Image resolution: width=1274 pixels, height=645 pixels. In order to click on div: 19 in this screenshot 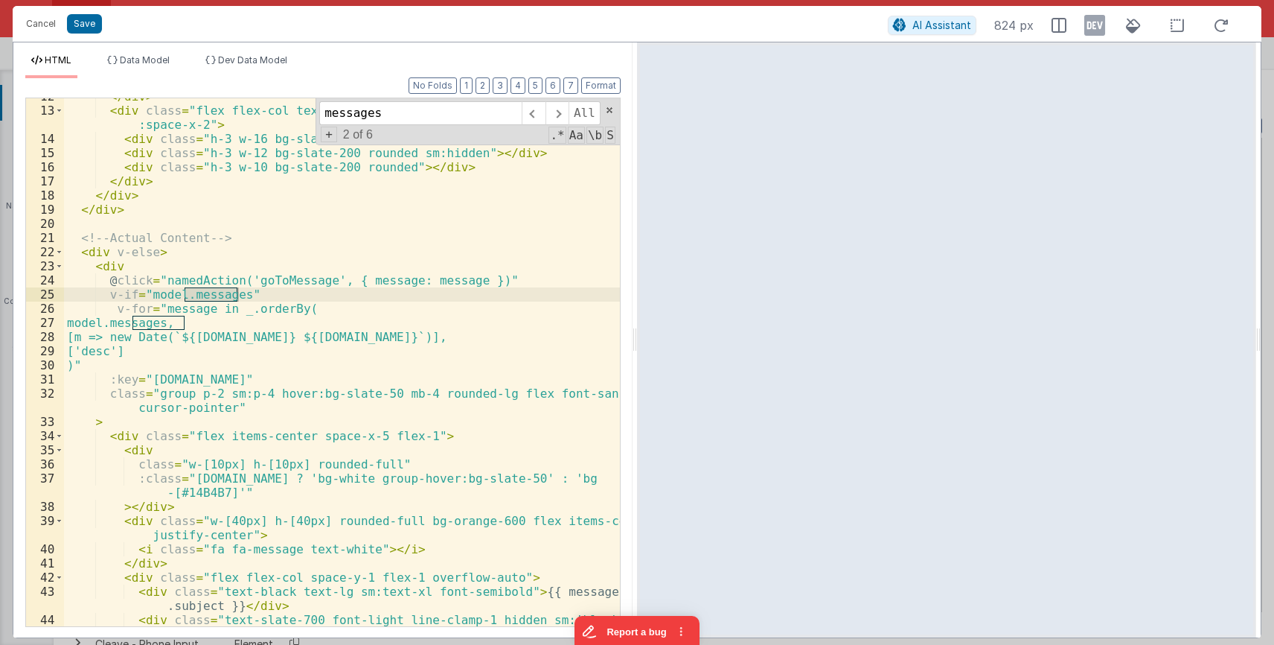, I will do `click(45, 209)`.